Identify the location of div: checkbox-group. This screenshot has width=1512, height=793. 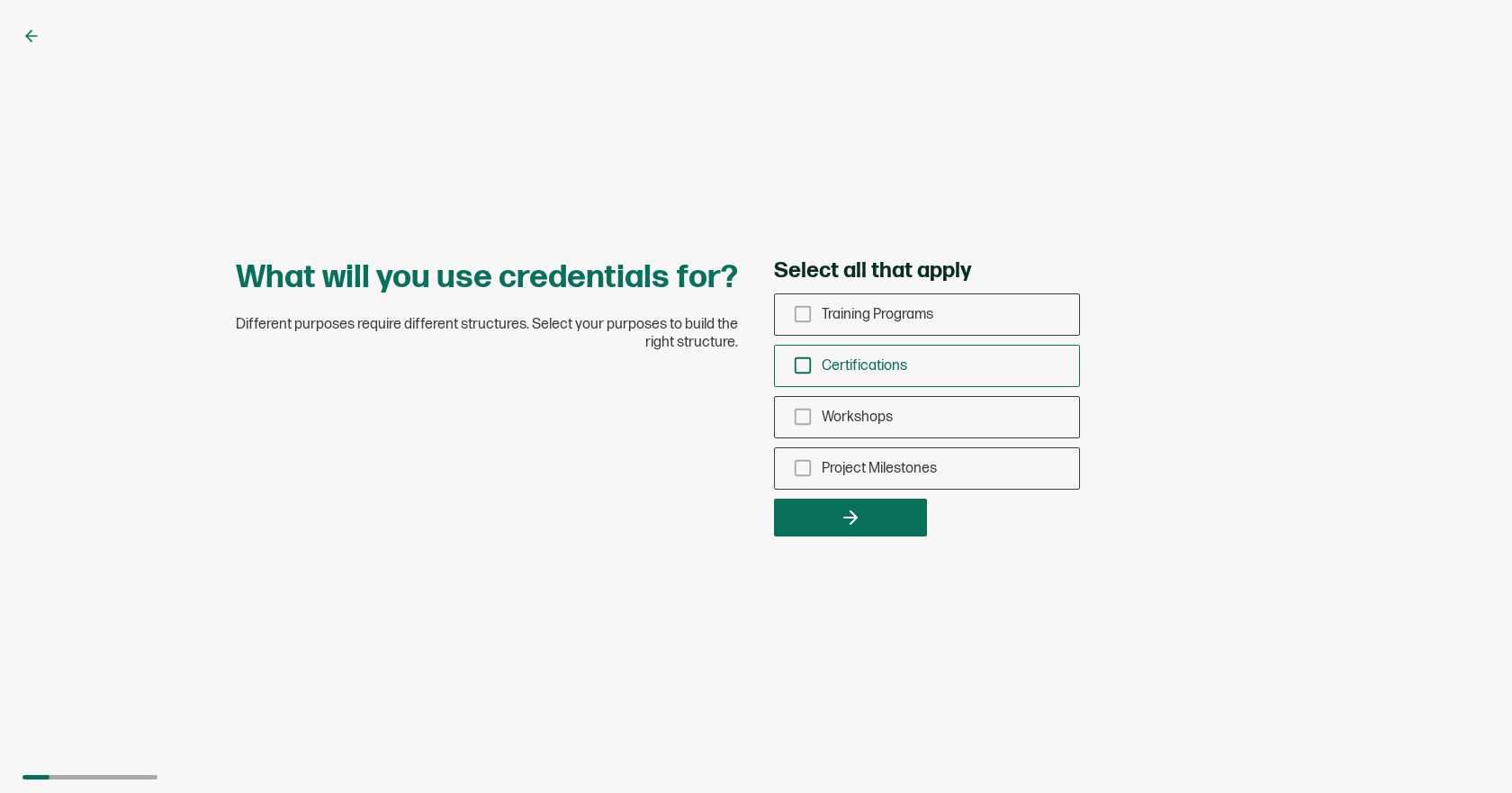
(928, 392).